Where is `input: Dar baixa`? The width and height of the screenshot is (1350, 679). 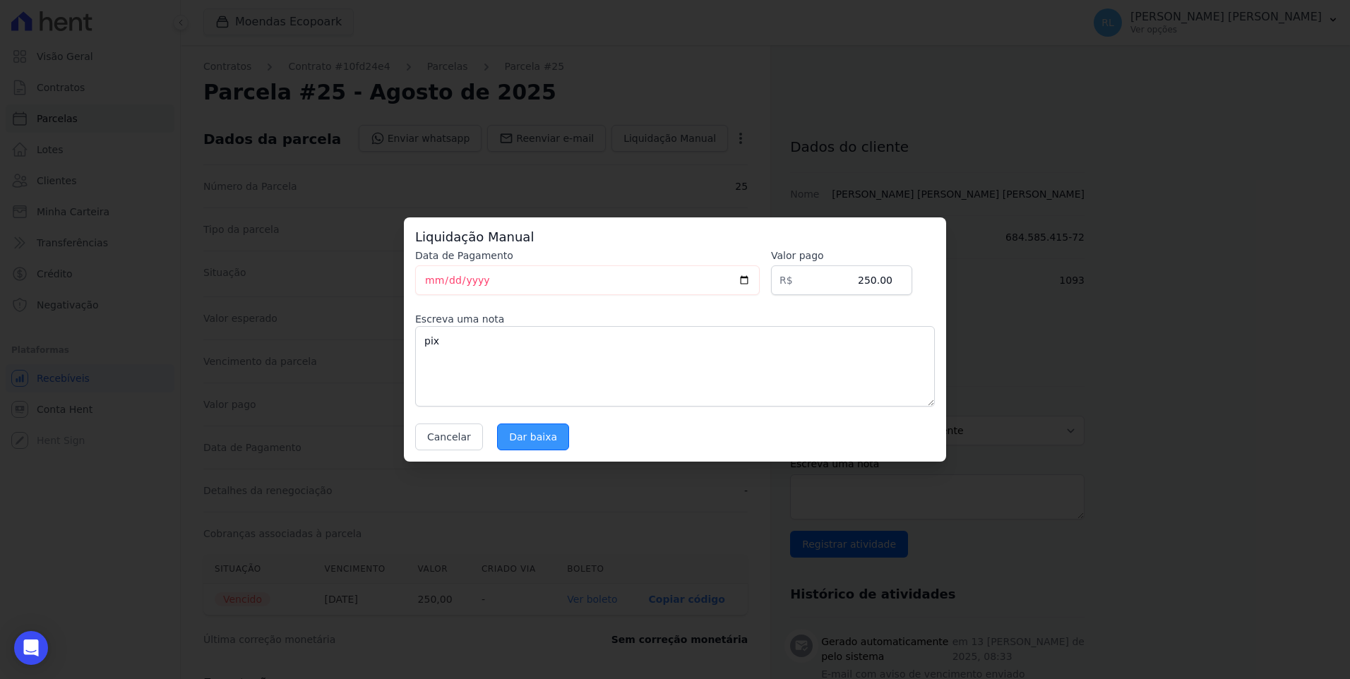
input: Dar baixa is located at coordinates (533, 437).